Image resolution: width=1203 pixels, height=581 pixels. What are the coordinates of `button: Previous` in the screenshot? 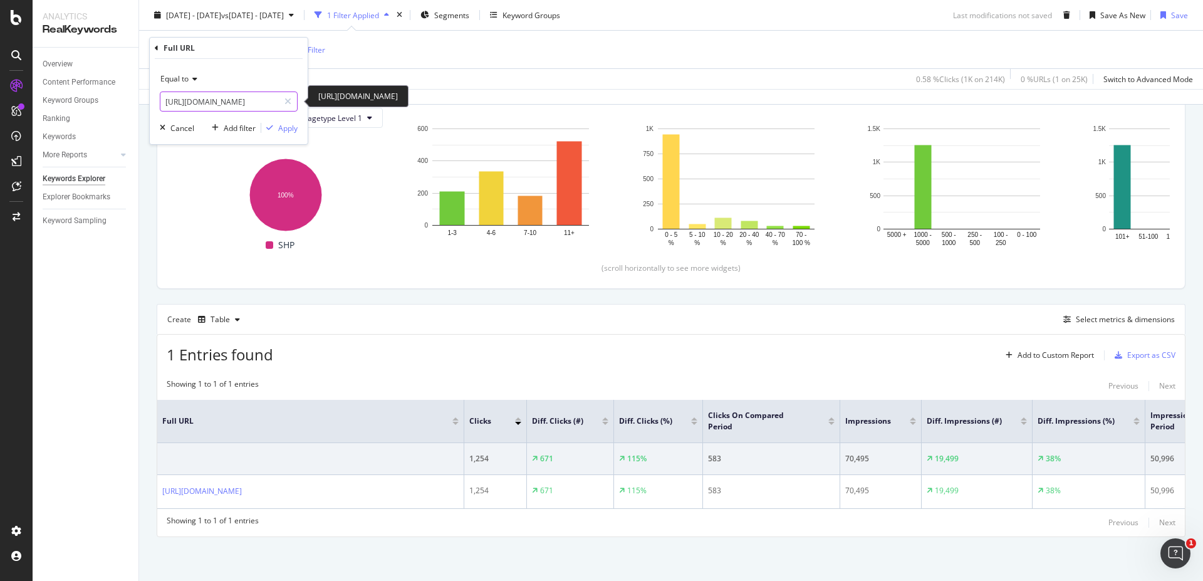 It's located at (1124, 523).